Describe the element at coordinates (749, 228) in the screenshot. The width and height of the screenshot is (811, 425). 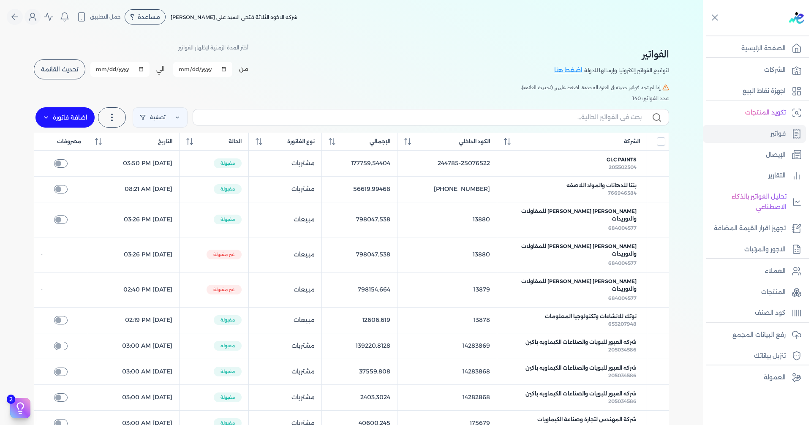
I see `p: تجهيز اقرار القيمة المضافة` at that location.